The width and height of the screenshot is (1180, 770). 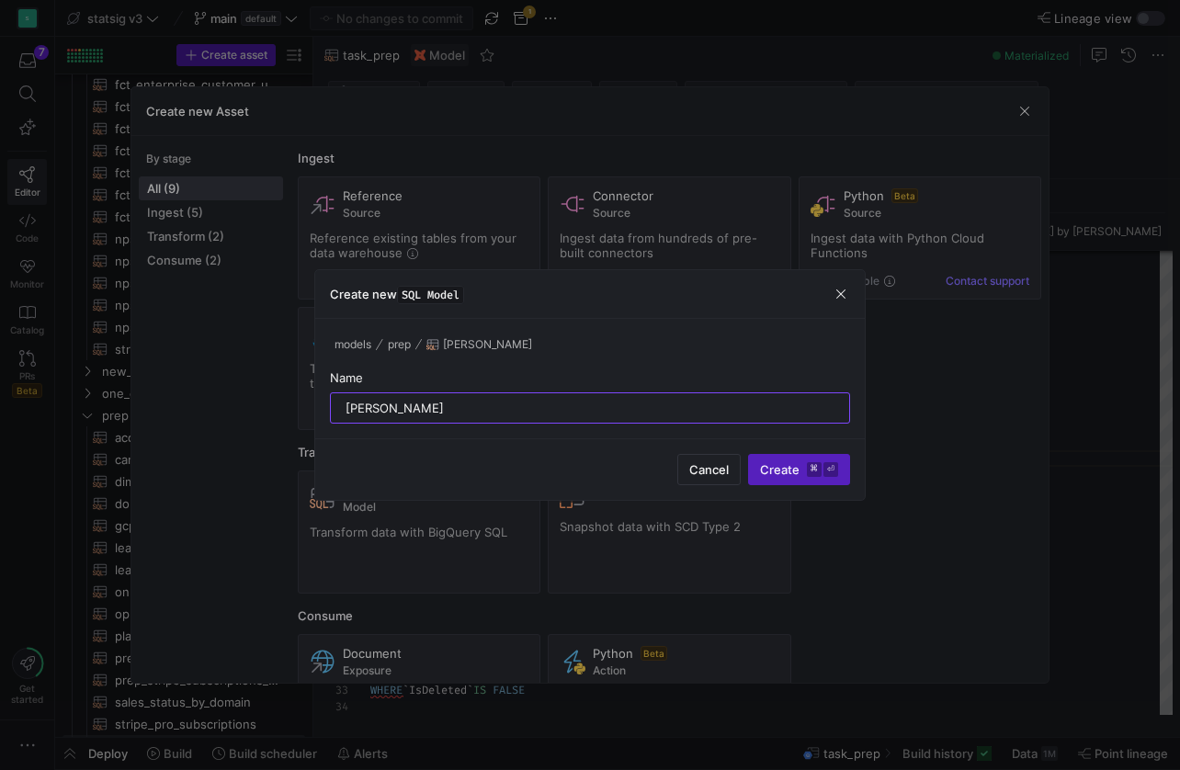 What do you see at coordinates (430, 295) in the screenshot?
I see `span: SQL Model` at bounding box center [430, 295].